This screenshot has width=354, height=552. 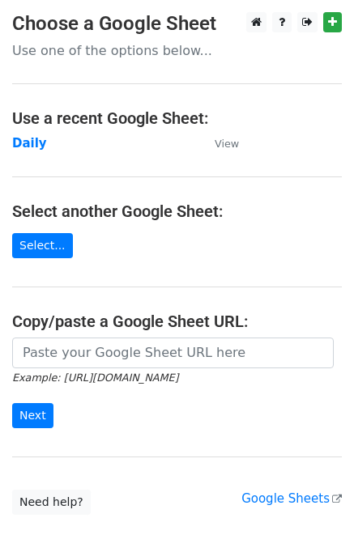 What do you see at coordinates (176, 50) in the screenshot?
I see `p: Use one of the options below...` at bounding box center [176, 50].